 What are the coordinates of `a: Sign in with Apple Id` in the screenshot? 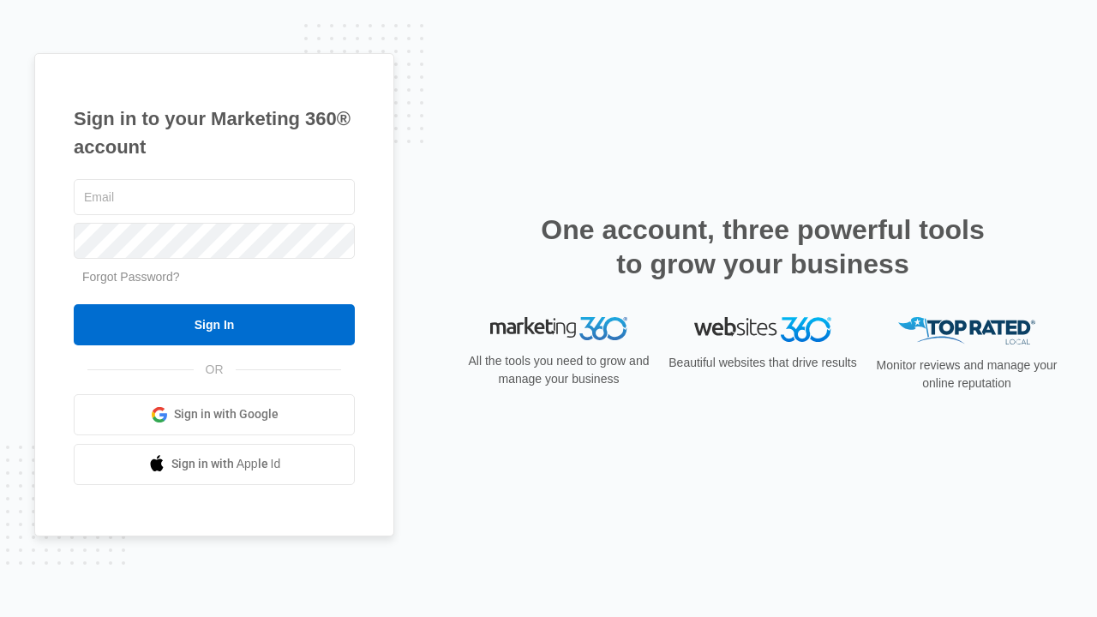 It's located at (214, 464).